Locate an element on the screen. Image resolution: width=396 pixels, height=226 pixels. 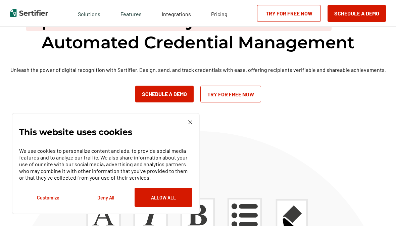
g: I is located at coordinates (151, 215).